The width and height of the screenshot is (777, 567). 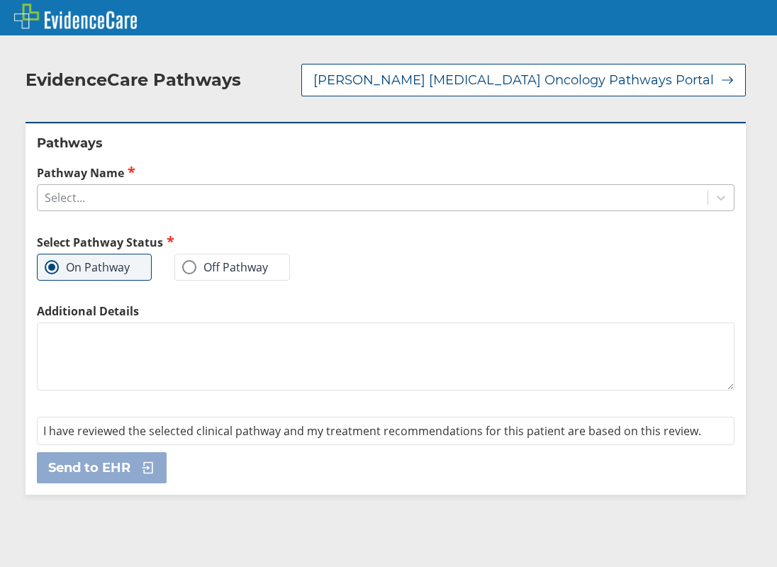 I want to click on label: Pathway Name, so click(x=386, y=172).